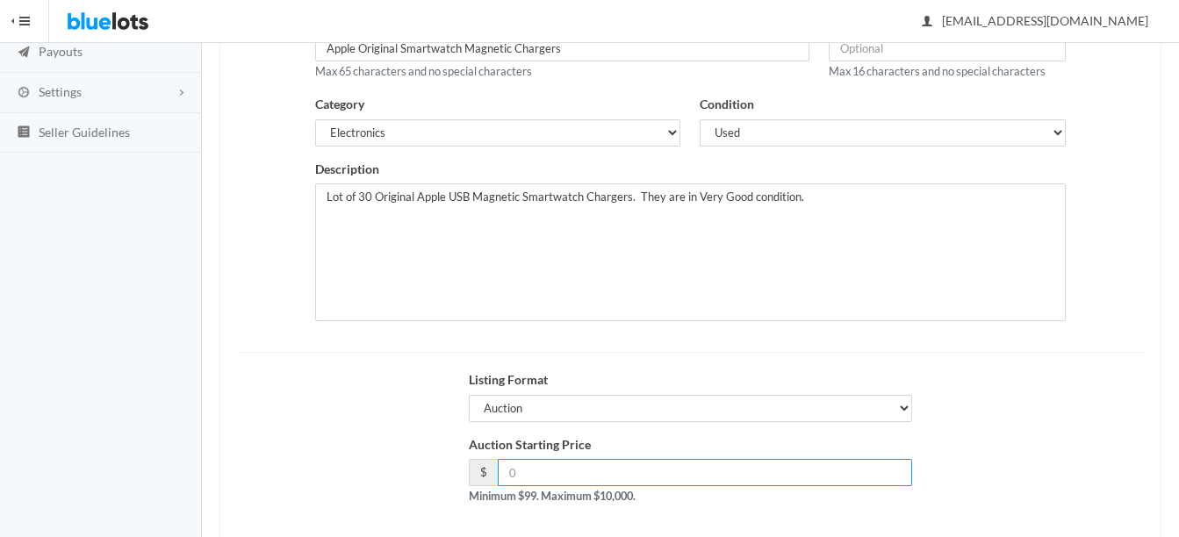 This screenshot has height=537, width=1179. I want to click on strong: Minimum $99. Maximum $10,000., so click(552, 496).